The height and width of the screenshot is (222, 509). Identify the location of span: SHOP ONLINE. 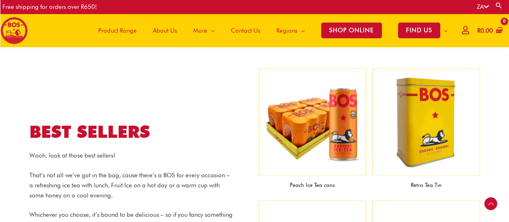
(351, 30).